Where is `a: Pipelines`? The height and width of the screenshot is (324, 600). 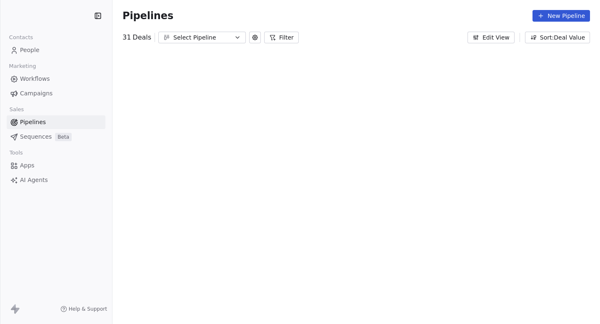
a: Pipelines is located at coordinates (56, 122).